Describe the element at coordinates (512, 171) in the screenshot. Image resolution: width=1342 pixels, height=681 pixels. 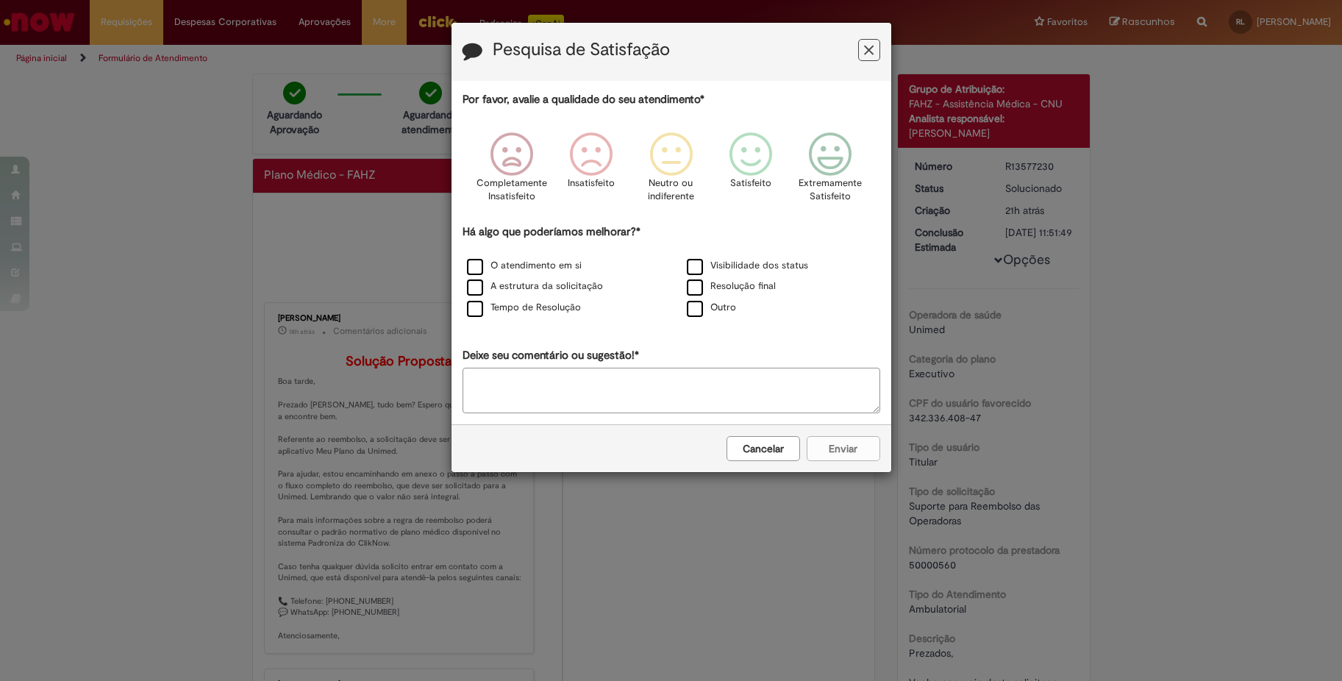
I see `div: Completamente Insatisfeito` at that location.